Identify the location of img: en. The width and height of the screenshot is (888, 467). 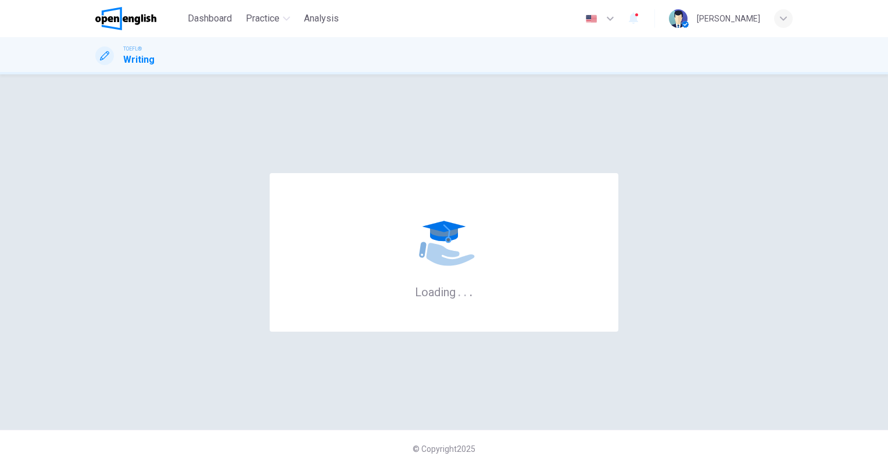
(591, 19).